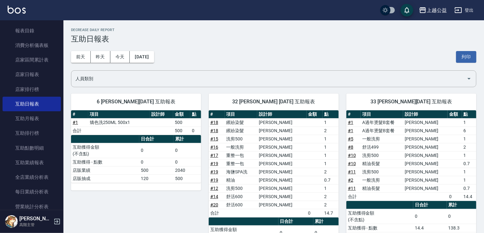 This screenshot has height=233, width=484. I want to click on a: #8, so click(351, 147).